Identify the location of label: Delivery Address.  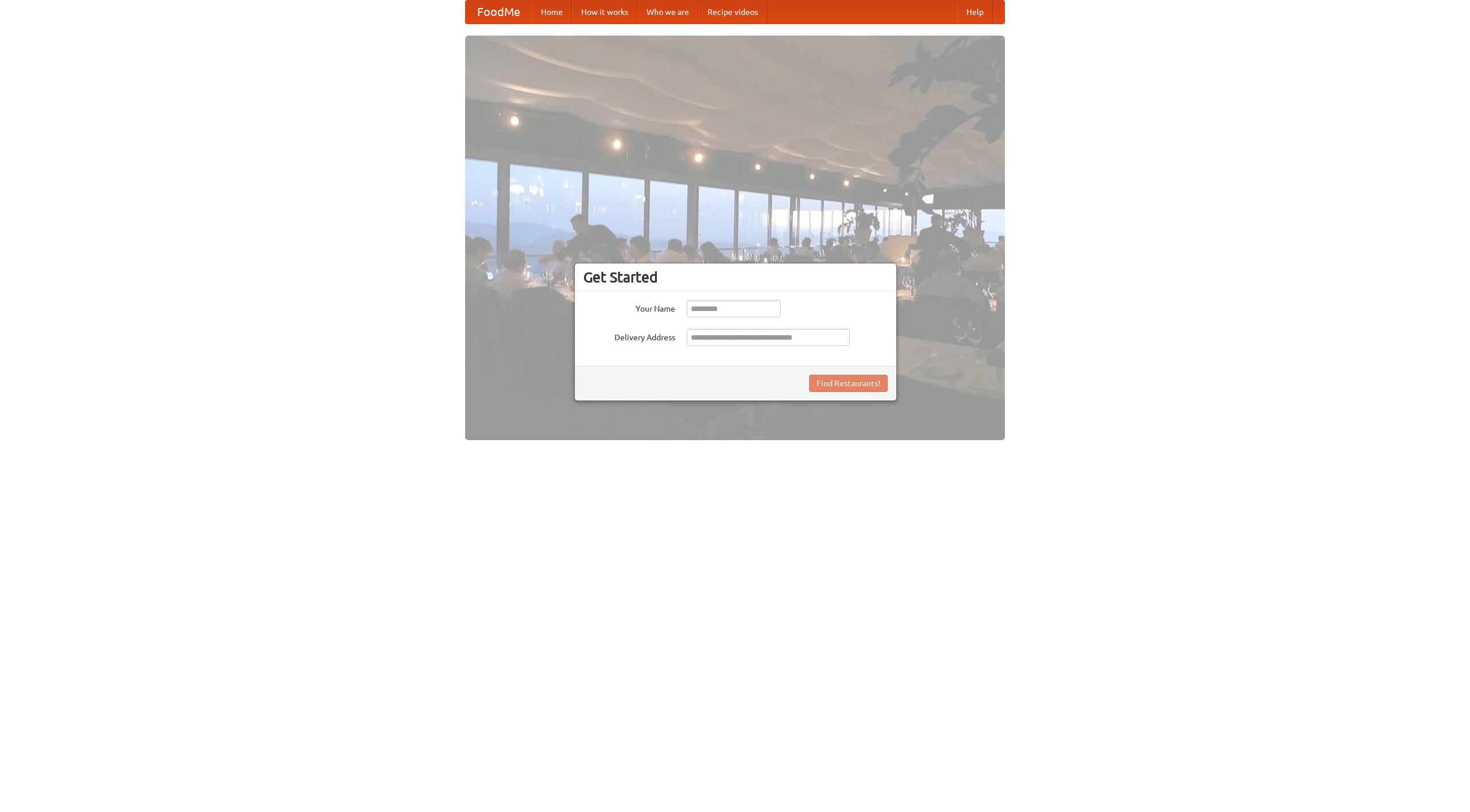
(629, 336).